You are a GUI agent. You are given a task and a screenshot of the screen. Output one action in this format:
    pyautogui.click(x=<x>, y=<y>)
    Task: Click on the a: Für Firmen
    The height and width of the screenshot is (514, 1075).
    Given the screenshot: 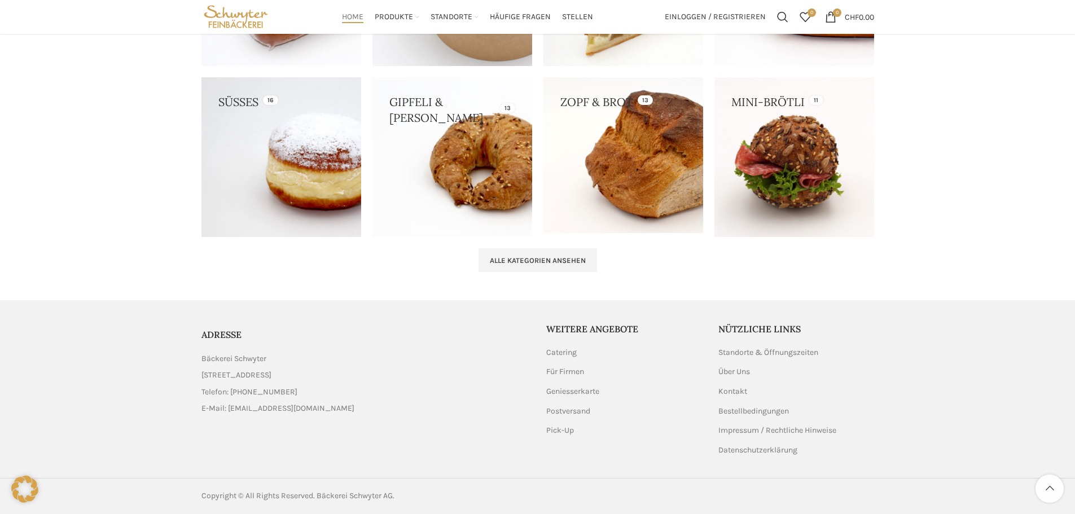 What is the action you would take?
    pyautogui.click(x=566, y=372)
    